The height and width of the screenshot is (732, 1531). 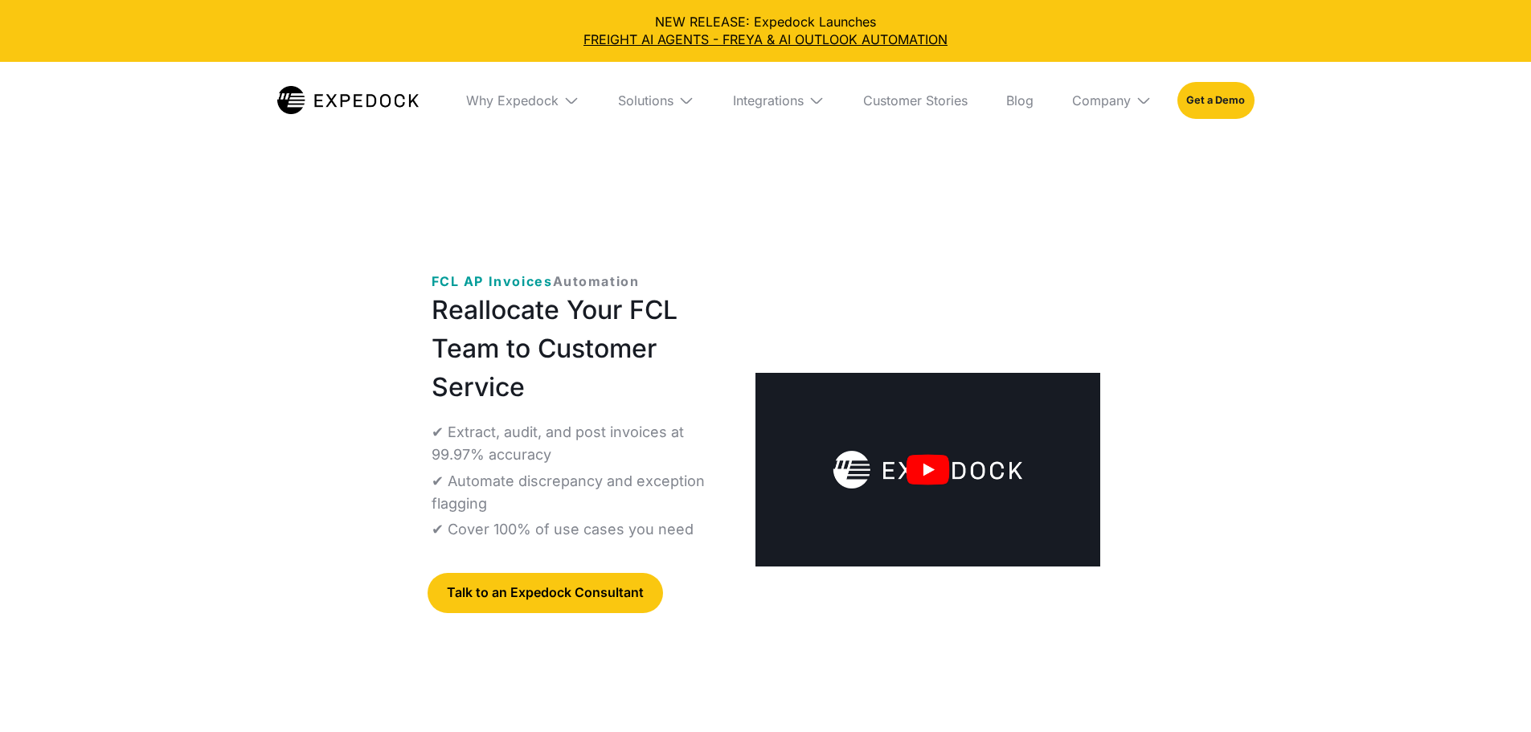 What do you see at coordinates (927, 469) in the screenshot?
I see `a: open lightbox` at bounding box center [927, 469].